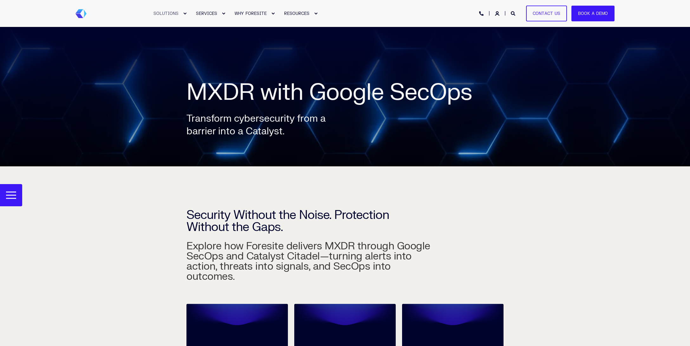 The image size is (690, 346). What do you see at coordinates (223, 14) in the screenshot?
I see `div: Expand SERVICES` at bounding box center [223, 14].